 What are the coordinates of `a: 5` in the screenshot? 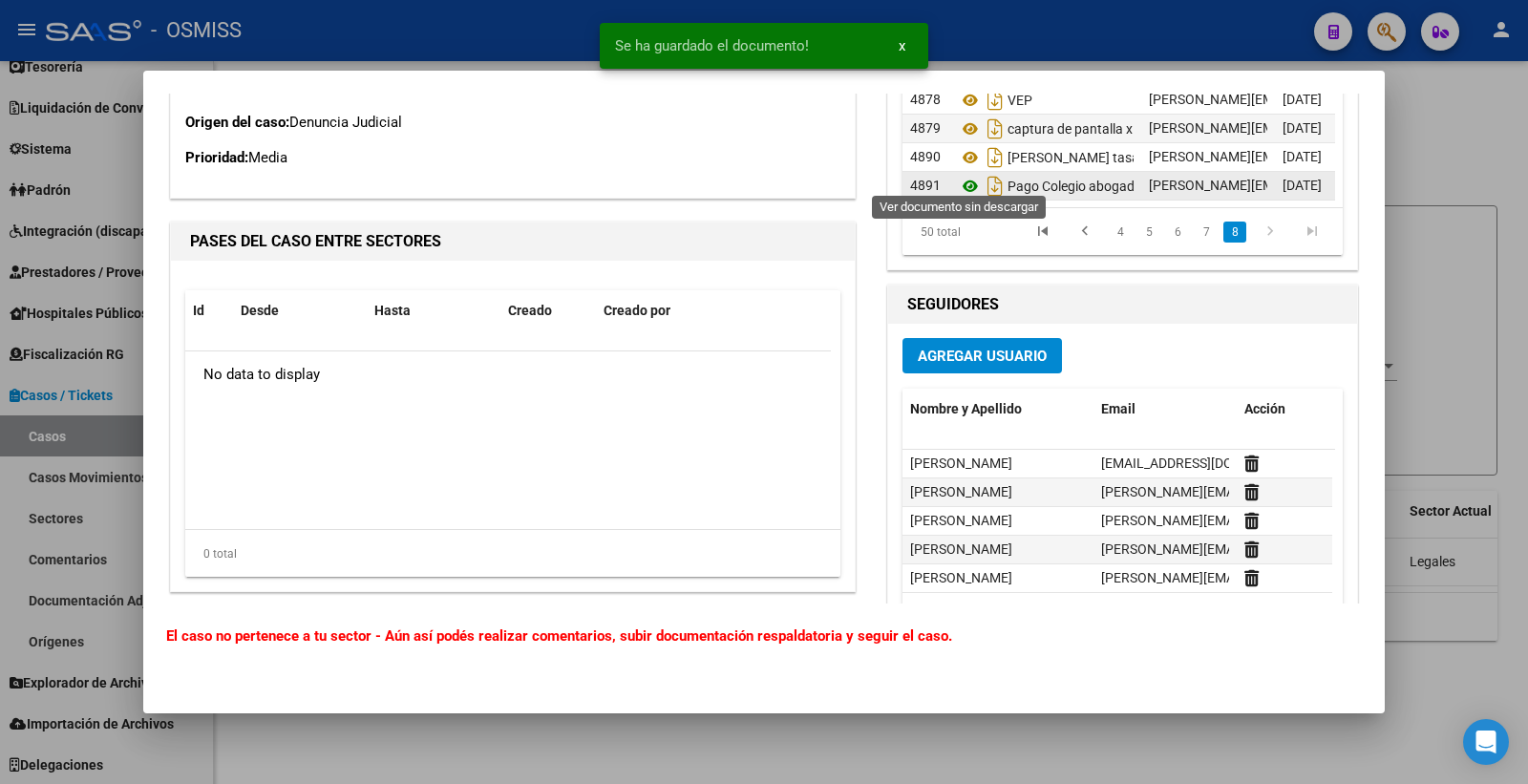 It's located at (1149, 232).